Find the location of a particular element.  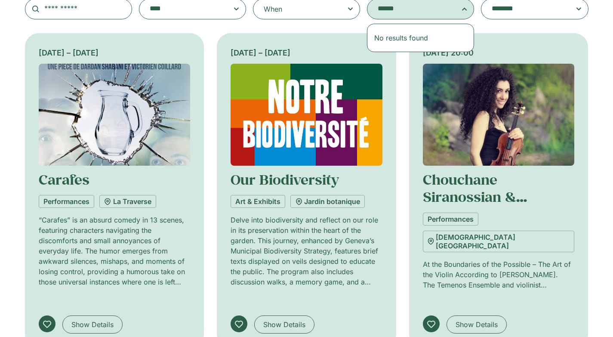

li: No results found is located at coordinates (421, 38).